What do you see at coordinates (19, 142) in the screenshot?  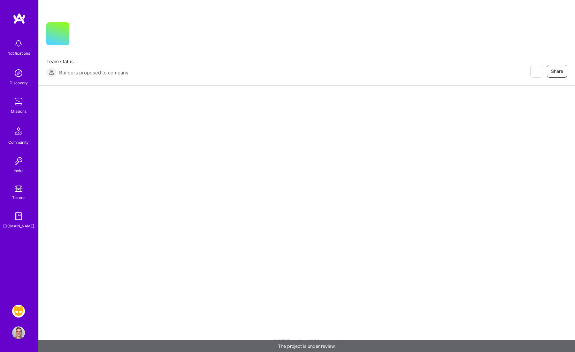 I see `div: Community` at bounding box center [19, 142].